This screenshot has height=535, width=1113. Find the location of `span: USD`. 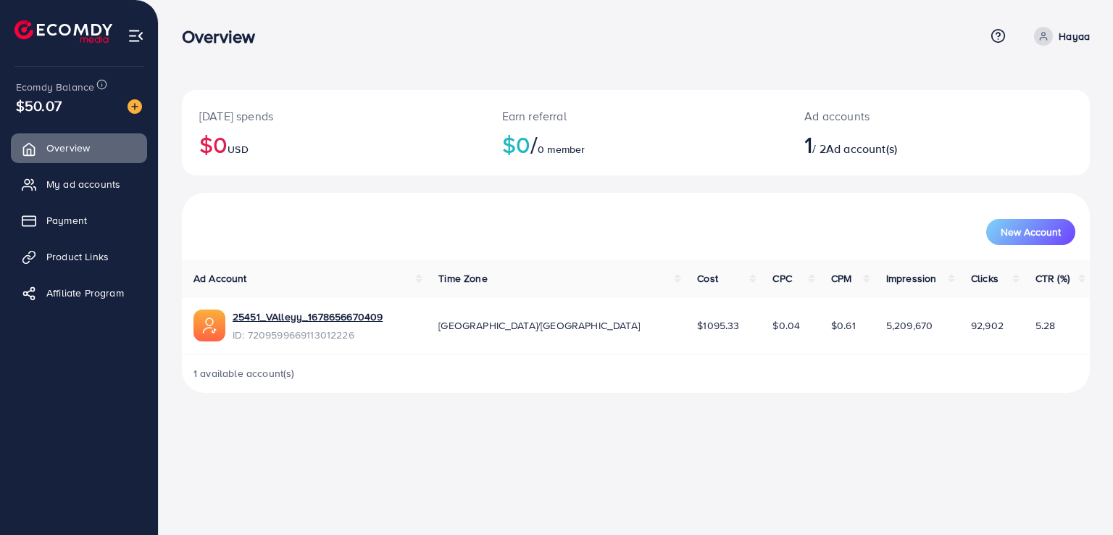

span: USD is located at coordinates (238, 149).